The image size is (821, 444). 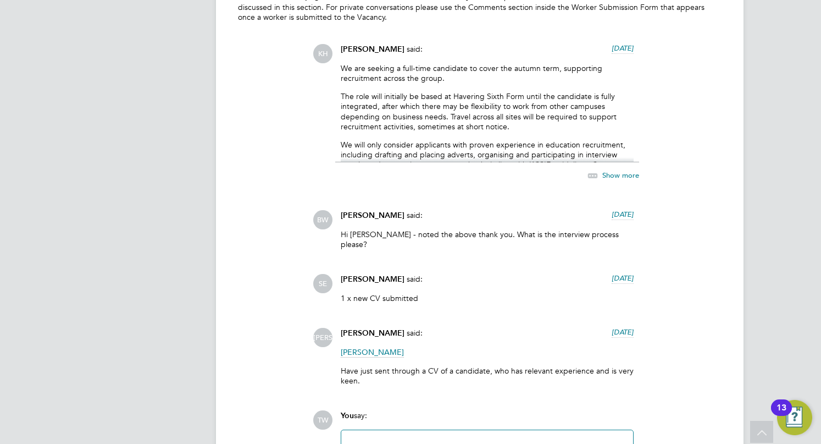 What do you see at coordinates (782, 415) in the screenshot?
I see `div: 13` at bounding box center [782, 415].